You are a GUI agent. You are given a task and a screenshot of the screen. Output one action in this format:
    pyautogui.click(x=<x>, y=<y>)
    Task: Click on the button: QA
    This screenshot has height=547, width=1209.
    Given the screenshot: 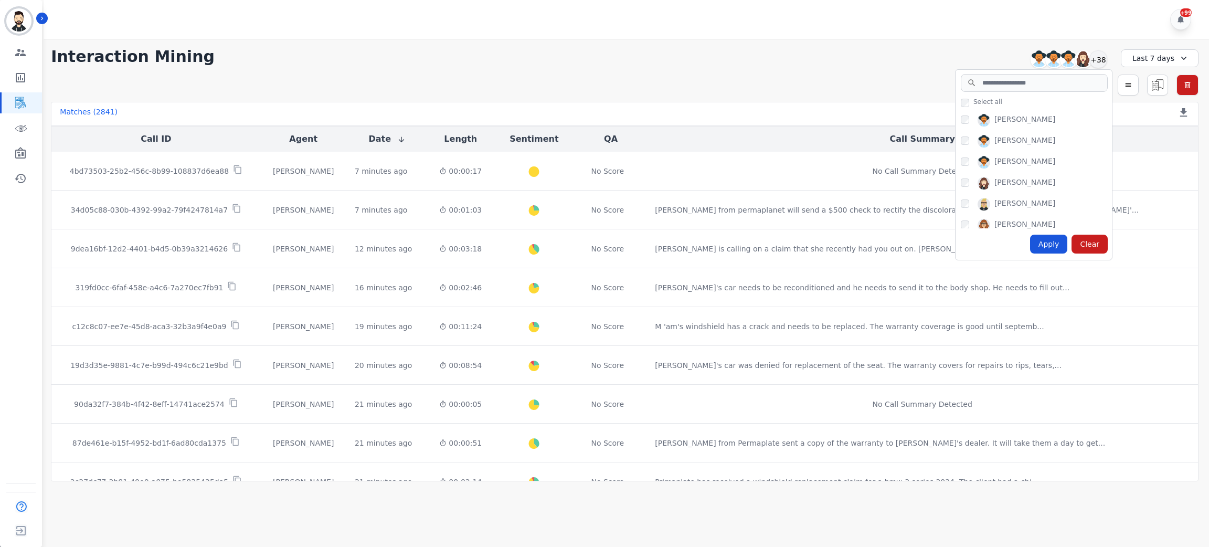 What is the action you would take?
    pyautogui.click(x=611, y=139)
    